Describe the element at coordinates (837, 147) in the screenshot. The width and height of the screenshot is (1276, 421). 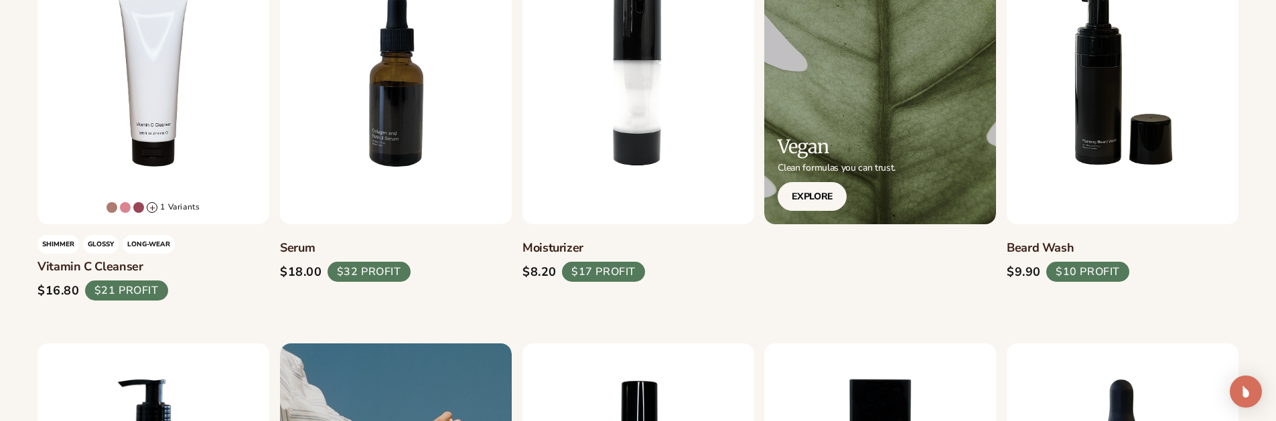
I see `h2: Vegan` at that location.